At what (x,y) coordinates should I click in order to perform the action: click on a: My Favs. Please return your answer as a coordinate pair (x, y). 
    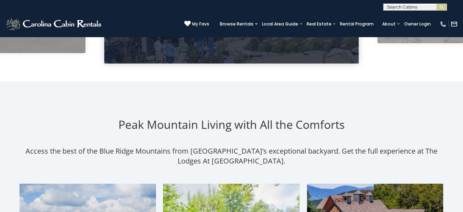
    Looking at the image, I should click on (197, 24).